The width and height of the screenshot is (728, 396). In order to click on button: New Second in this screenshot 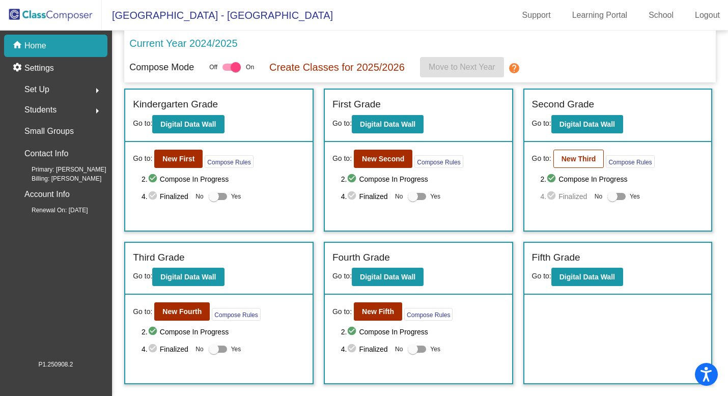, I will do `click(383, 159)`.